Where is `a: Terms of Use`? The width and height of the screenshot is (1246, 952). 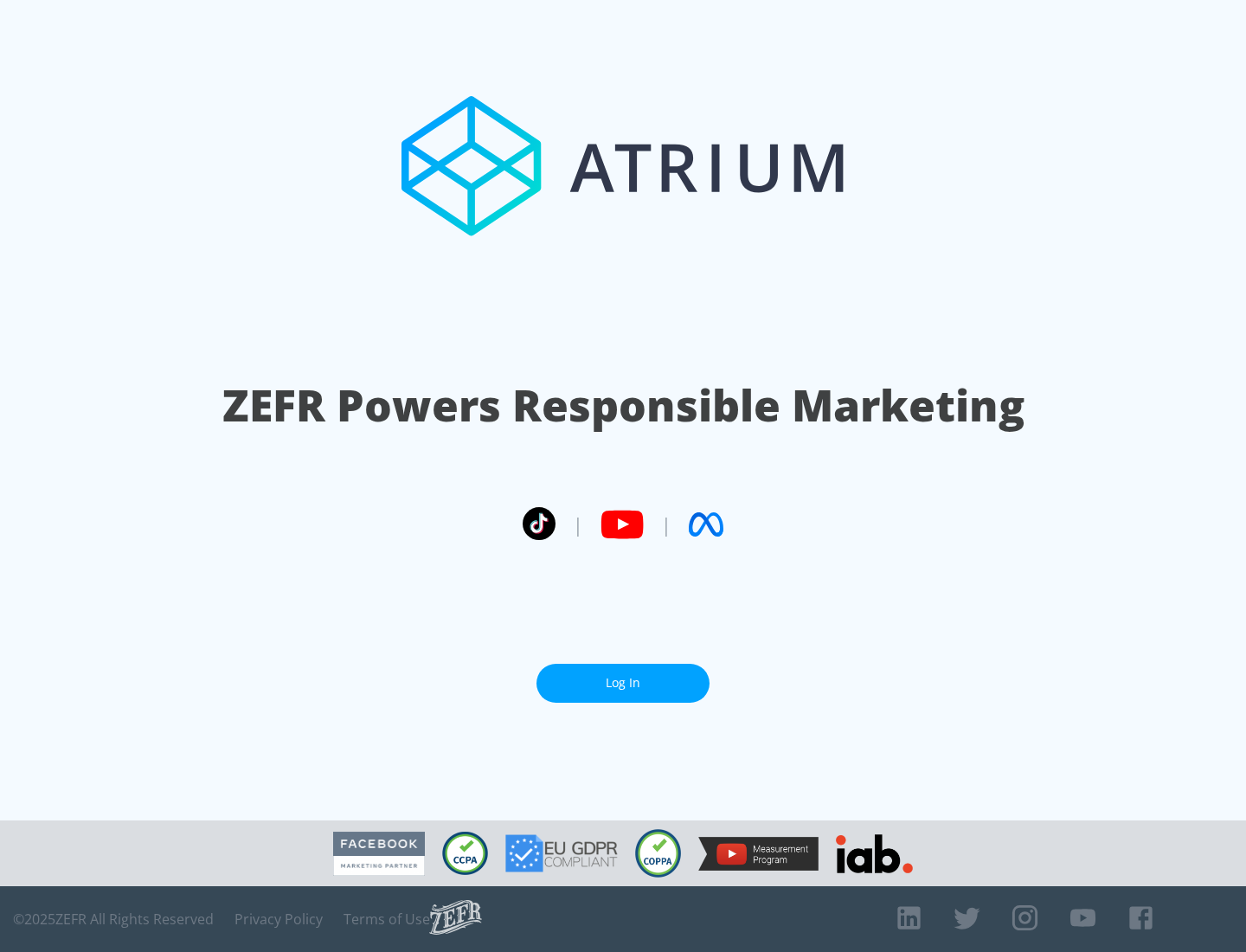
a: Terms of Use is located at coordinates (387, 919).